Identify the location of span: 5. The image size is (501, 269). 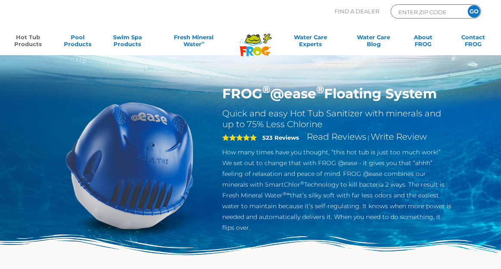
(239, 138).